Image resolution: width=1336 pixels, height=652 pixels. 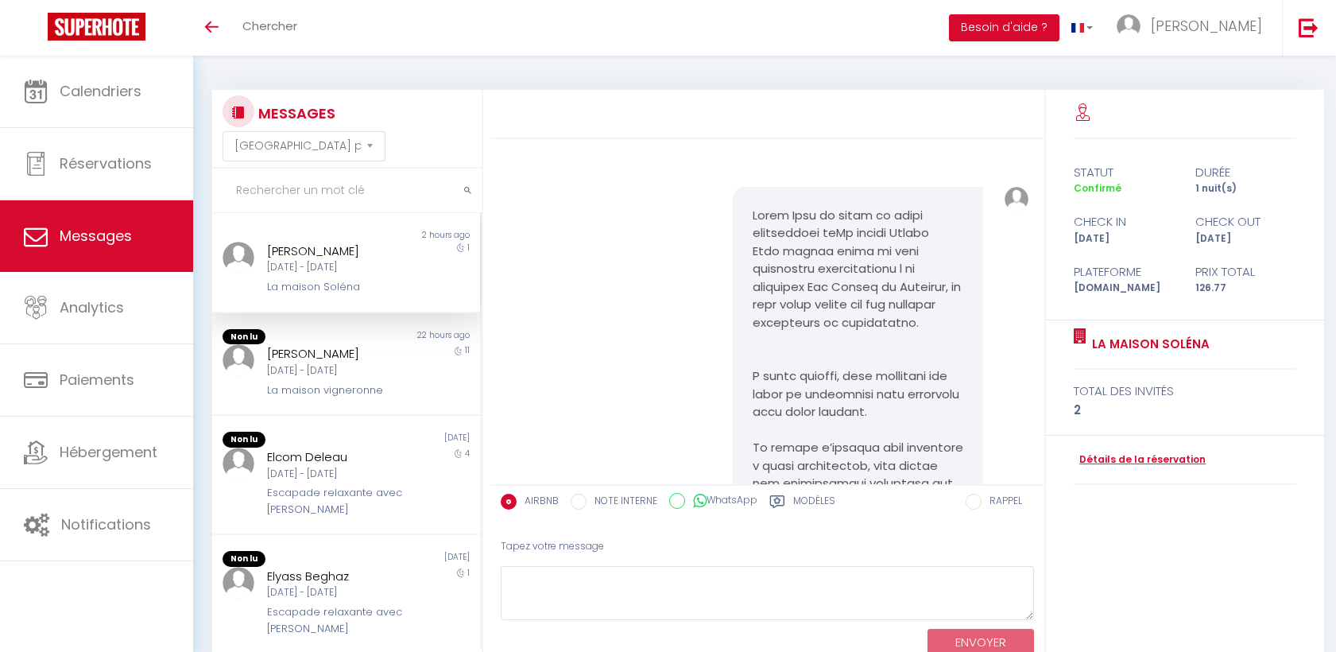 What do you see at coordinates (1004, 28) in the screenshot?
I see `button: Besoin d'aide ?` at bounding box center [1004, 28].